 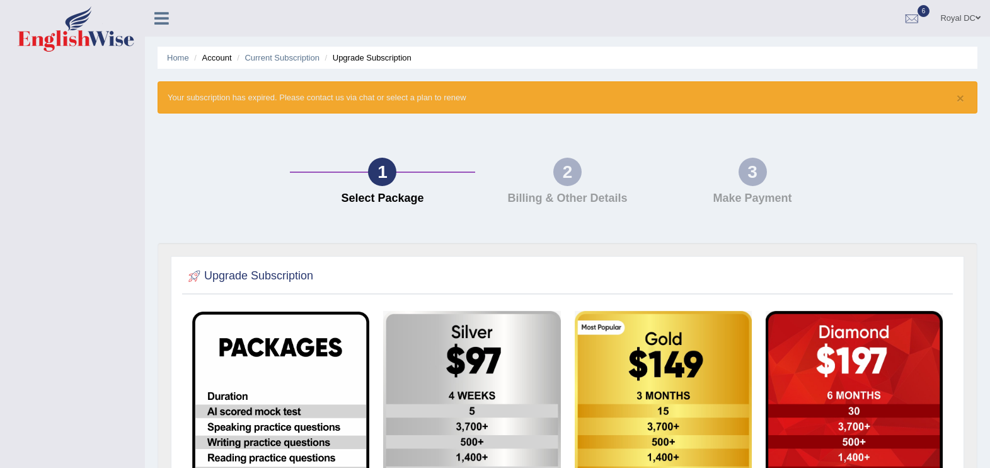 What do you see at coordinates (178, 57) in the screenshot?
I see `a: Home` at bounding box center [178, 57].